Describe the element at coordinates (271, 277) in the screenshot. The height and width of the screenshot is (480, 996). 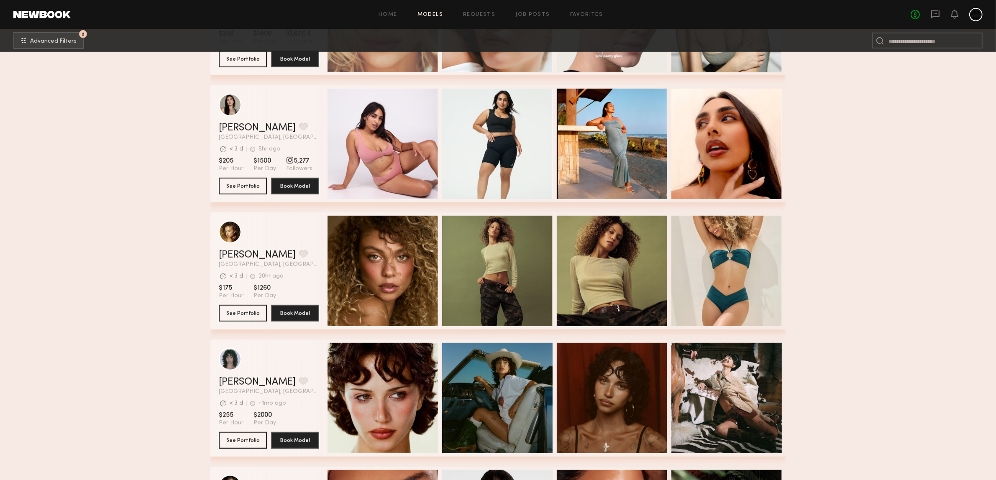
I see `div: 20hr ago` at that location.